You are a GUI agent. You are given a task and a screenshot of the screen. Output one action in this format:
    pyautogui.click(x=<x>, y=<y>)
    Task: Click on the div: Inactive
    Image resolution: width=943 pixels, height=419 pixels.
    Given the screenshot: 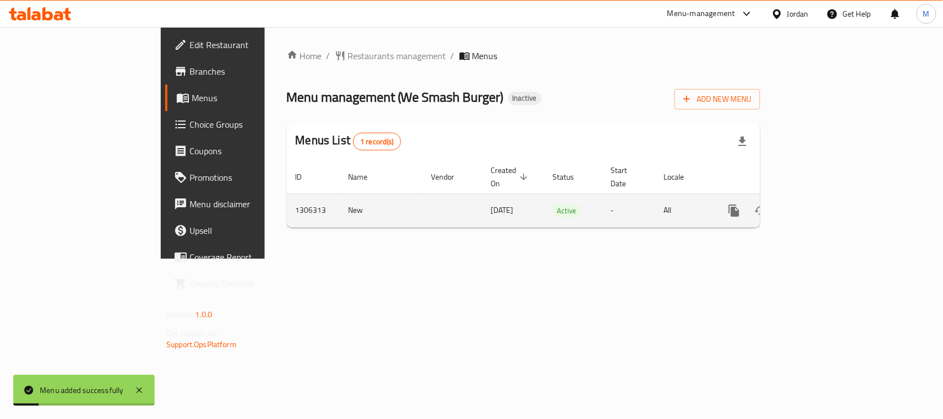 What is the action you would take?
    pyautogui.click(x=525, y=98)
    